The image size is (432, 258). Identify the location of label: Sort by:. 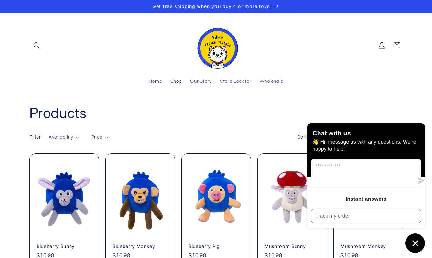
(306, 137).